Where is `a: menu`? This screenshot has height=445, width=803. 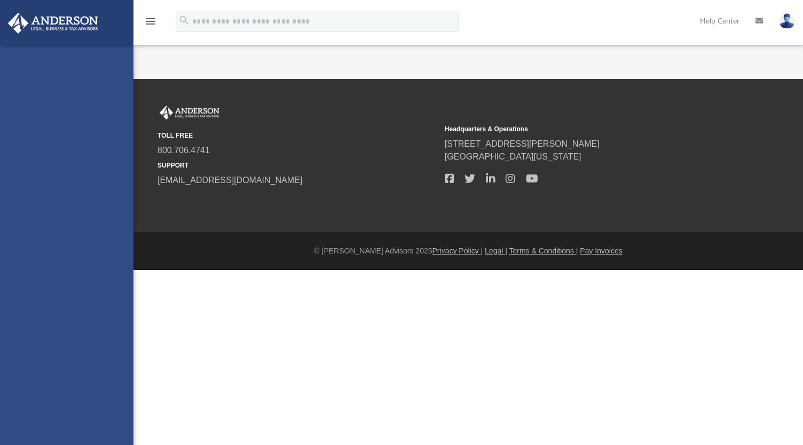
a: menu is located at coordinates (151, 24).